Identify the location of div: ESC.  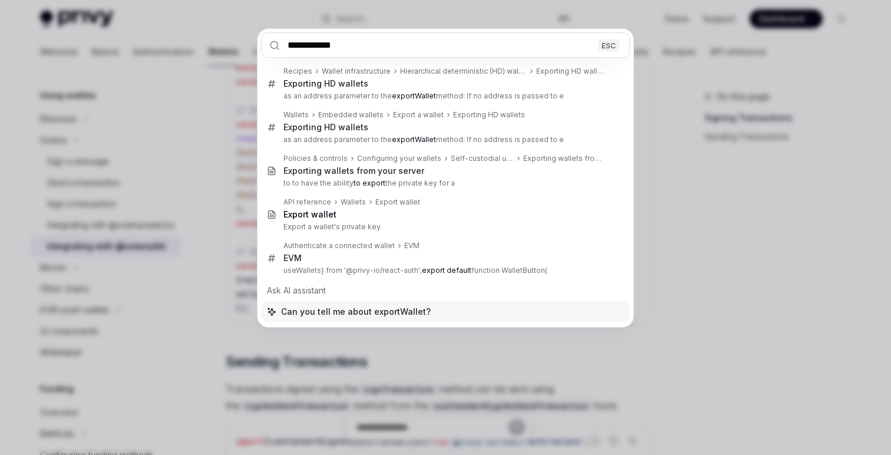
(609, 45).